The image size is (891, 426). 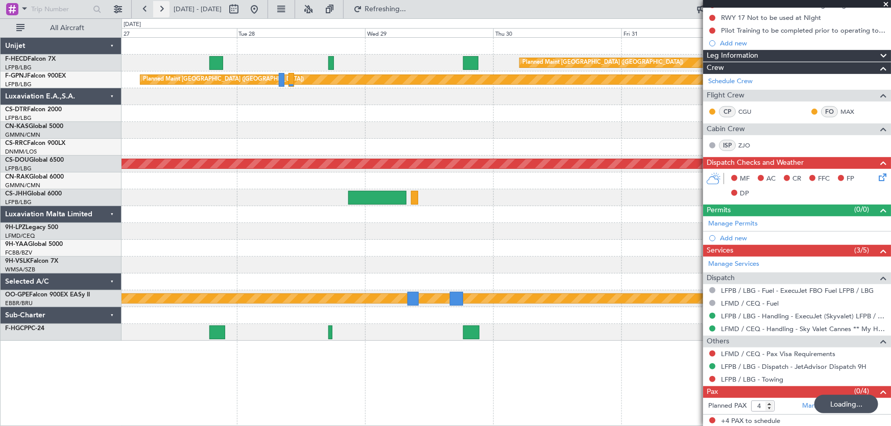 What do you see at coordinates (61, 28) in the screenshot?
I see `button: All Aircraft` at bounding box center [61, 28].